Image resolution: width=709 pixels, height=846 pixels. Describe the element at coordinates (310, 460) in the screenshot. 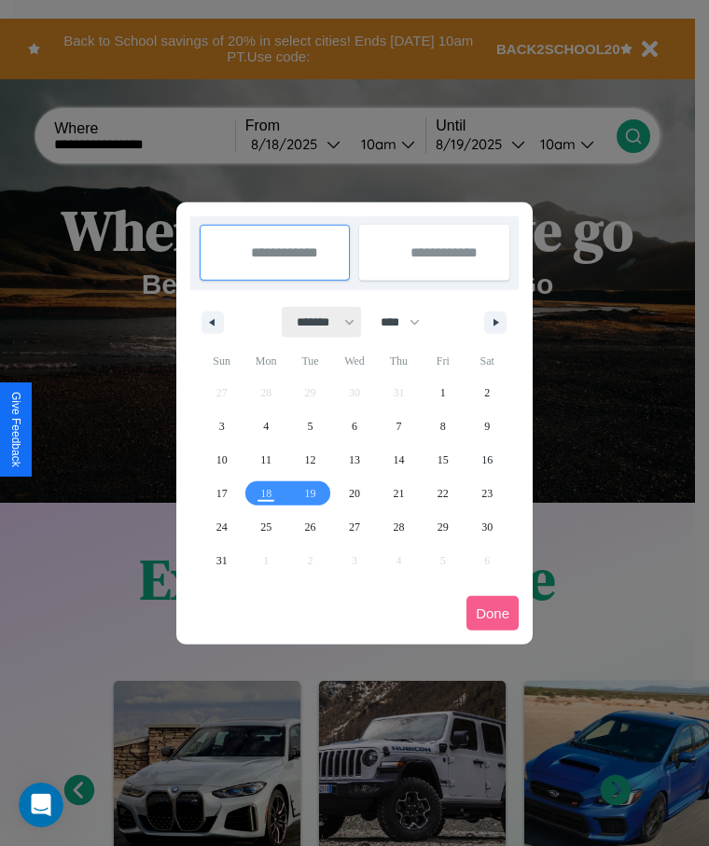

I see `button: 12` at that location.